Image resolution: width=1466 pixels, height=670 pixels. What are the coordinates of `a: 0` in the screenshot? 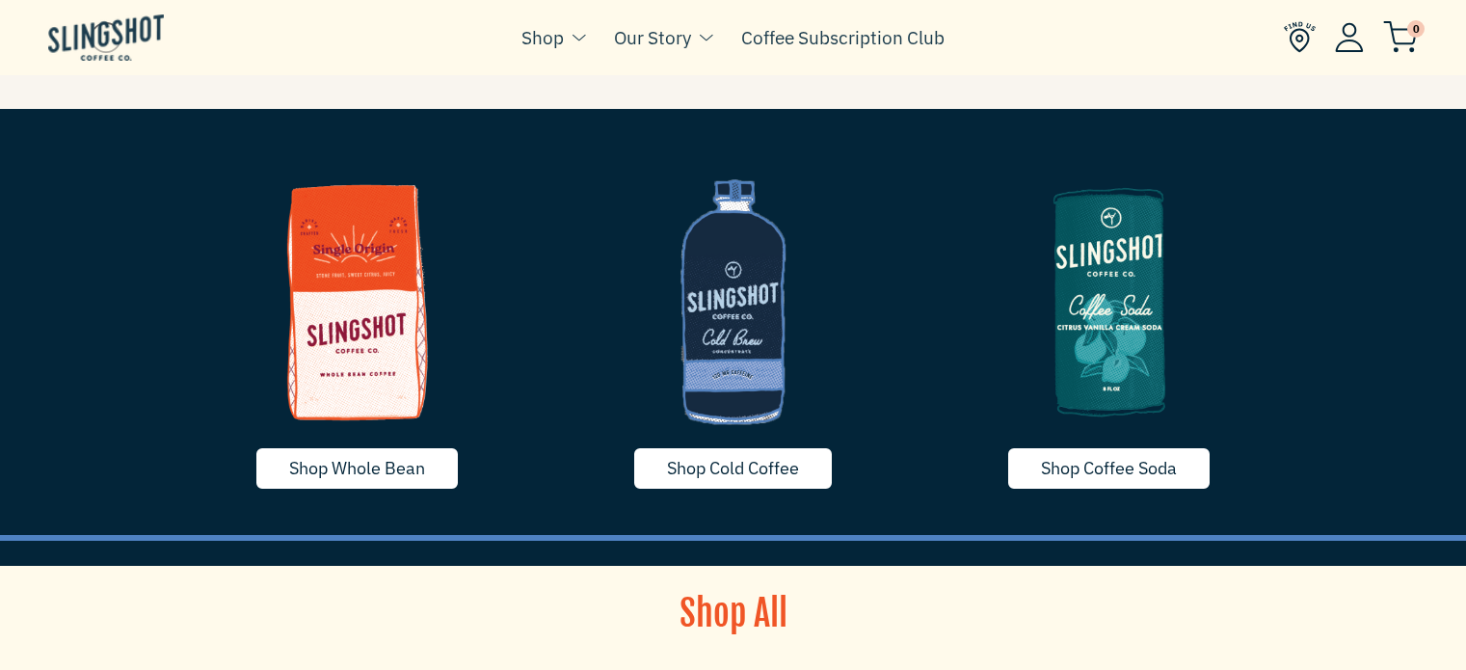 It's located at (1400, 37).